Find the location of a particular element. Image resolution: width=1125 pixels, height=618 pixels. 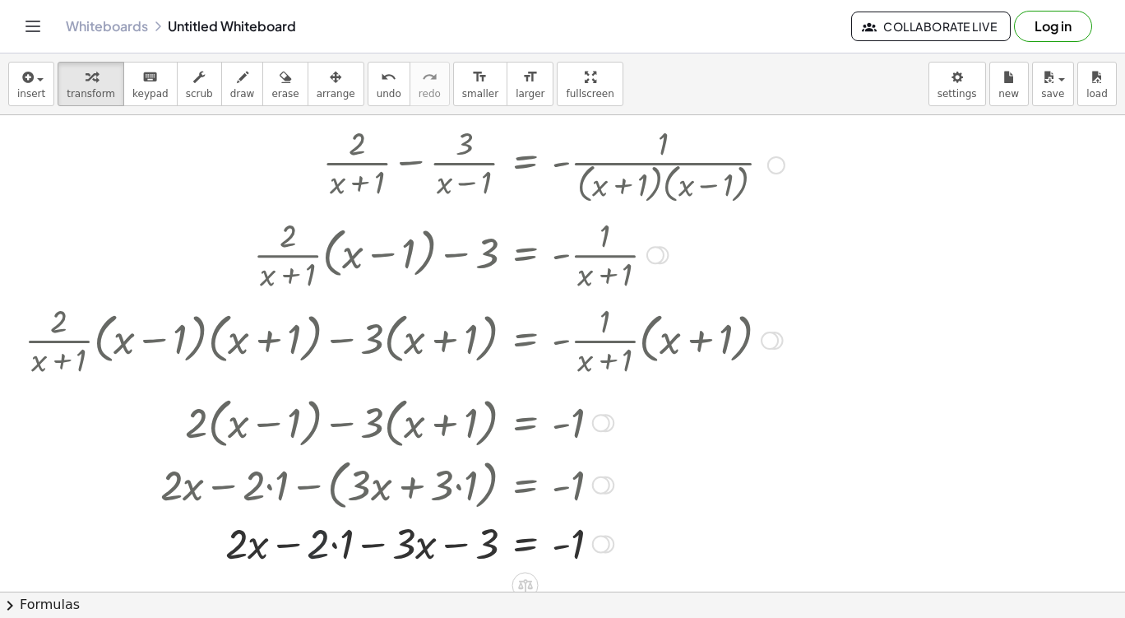

span: undo is located at coordinates (389, 94).